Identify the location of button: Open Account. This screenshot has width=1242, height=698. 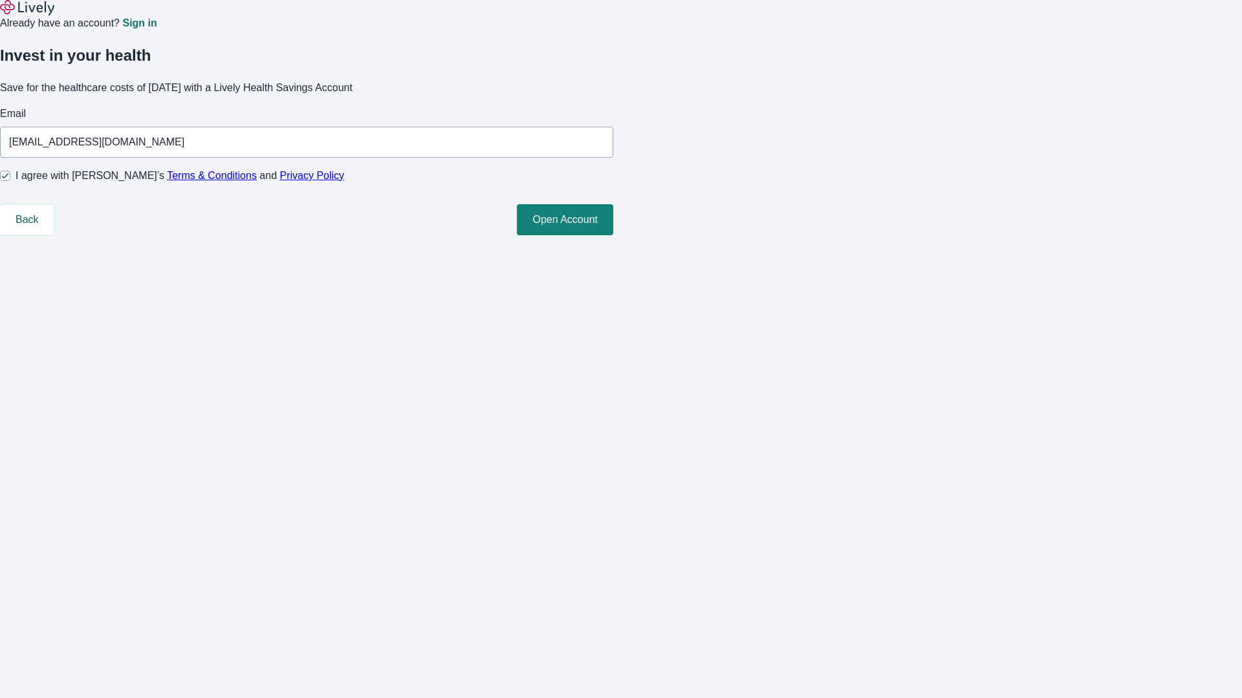
(565, 220).